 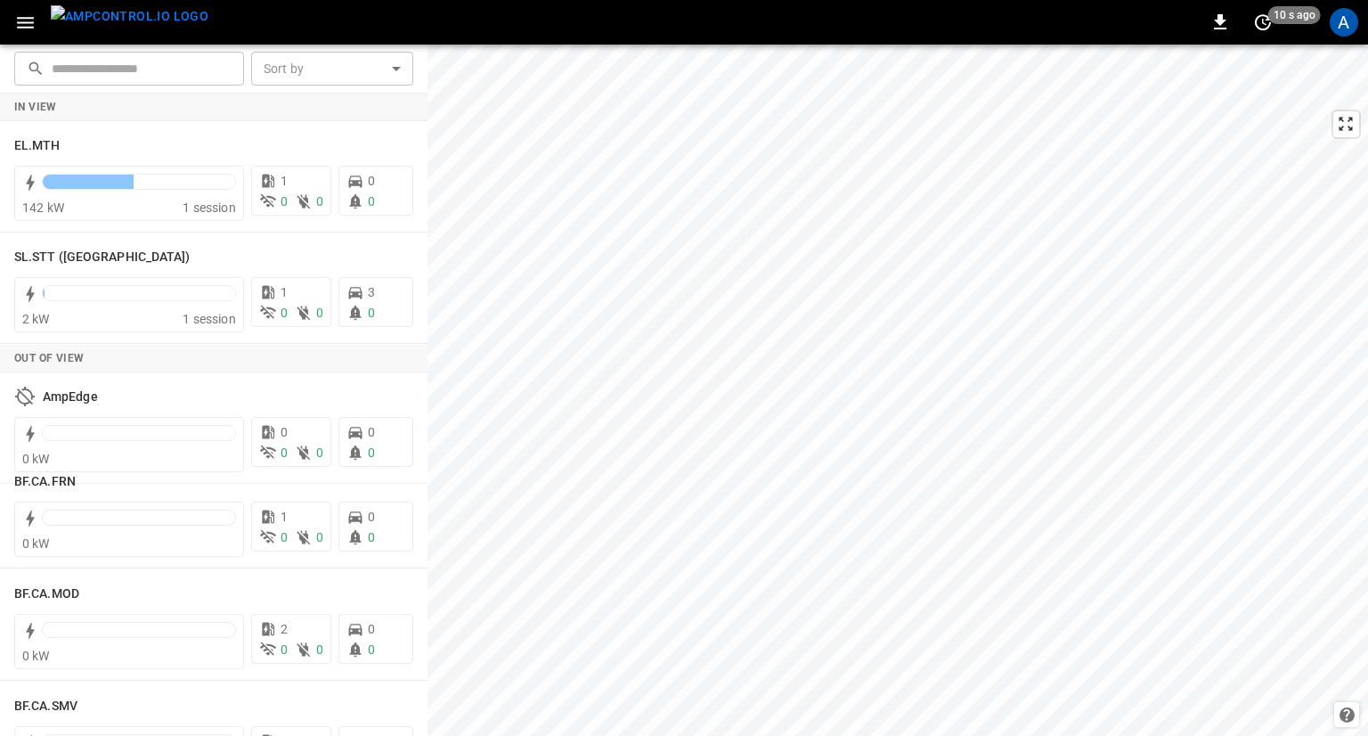 What do you see at coordinates (284, 629) in the screenshot?
I see `span: 2` at bounding box center [284, 629].